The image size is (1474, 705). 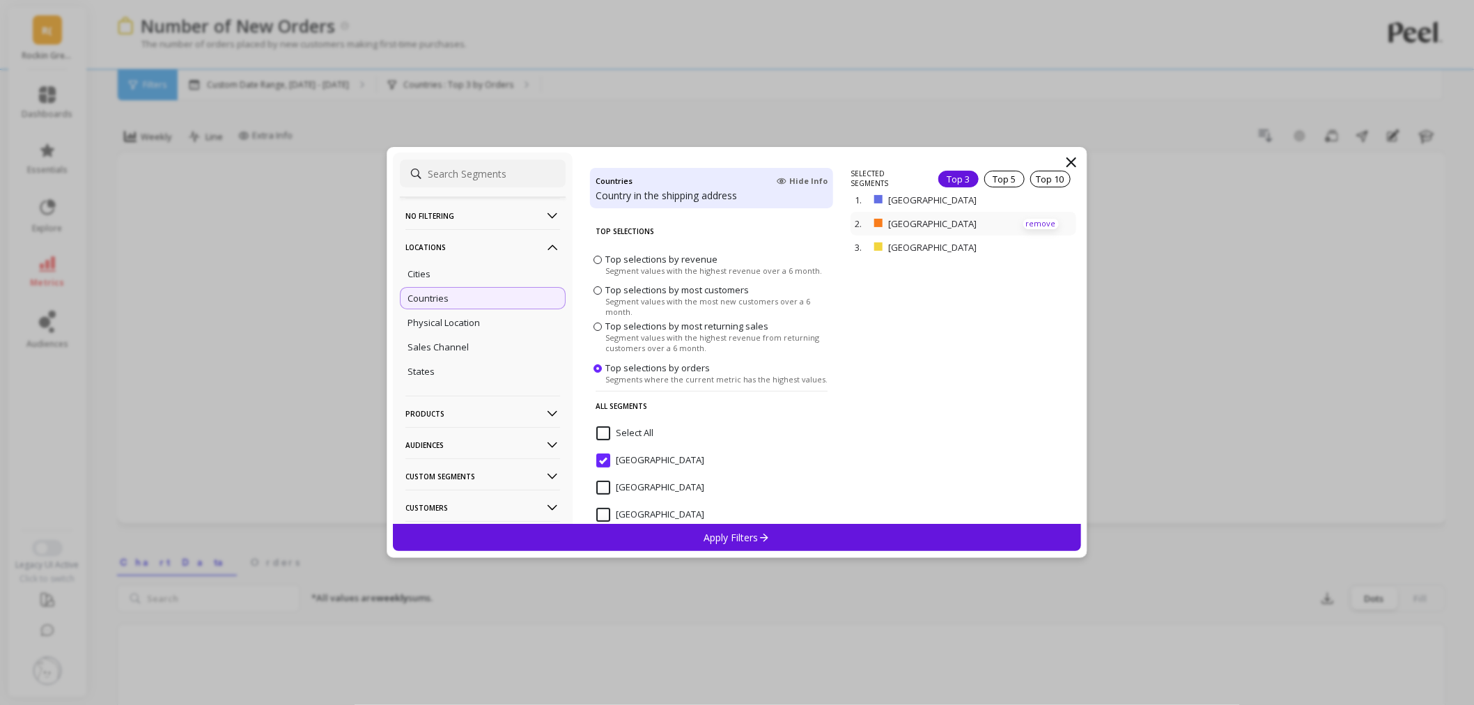 I want to click on span: Argentina, so click(x=650, y=461).